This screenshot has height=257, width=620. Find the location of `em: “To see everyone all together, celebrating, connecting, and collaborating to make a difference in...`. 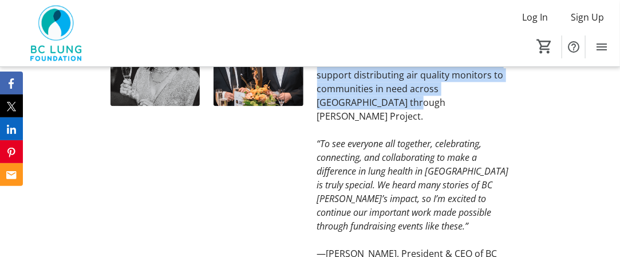

em: “To see everyone all together, celebrating, connecting, and collaborating to make a difference in... is located at coordinates (413, 185).